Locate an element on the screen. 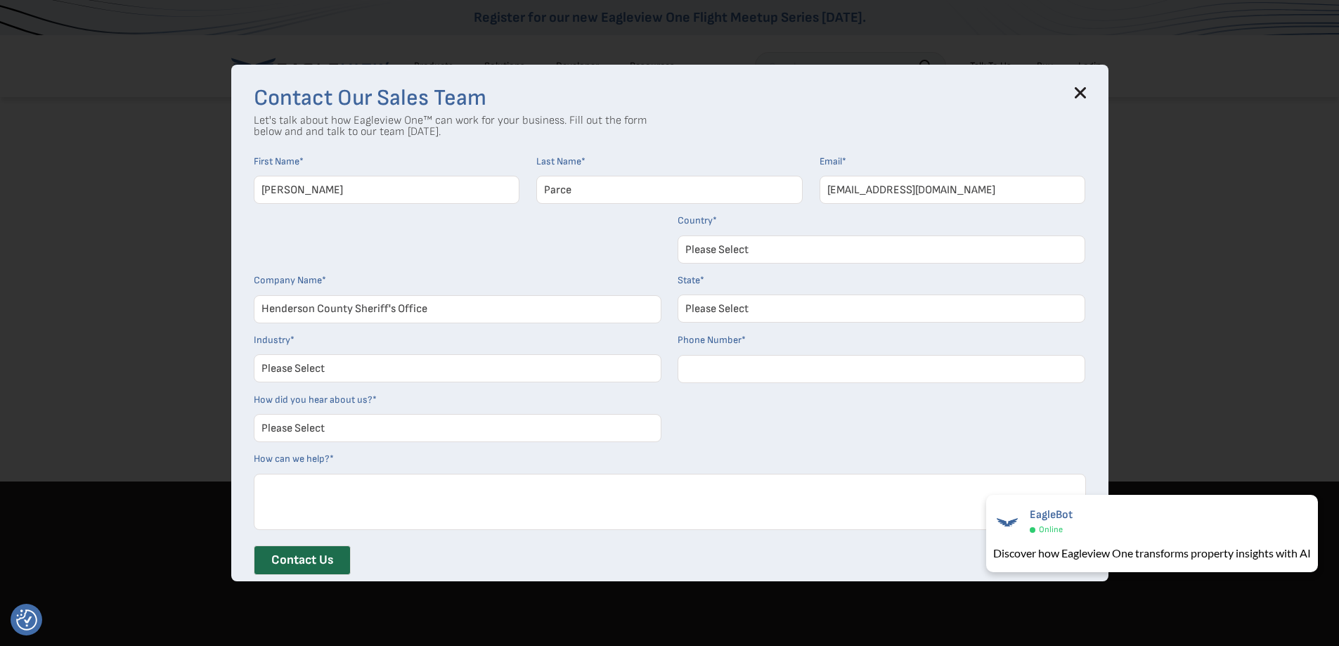  span: Email is located at coordinates (831, 161).